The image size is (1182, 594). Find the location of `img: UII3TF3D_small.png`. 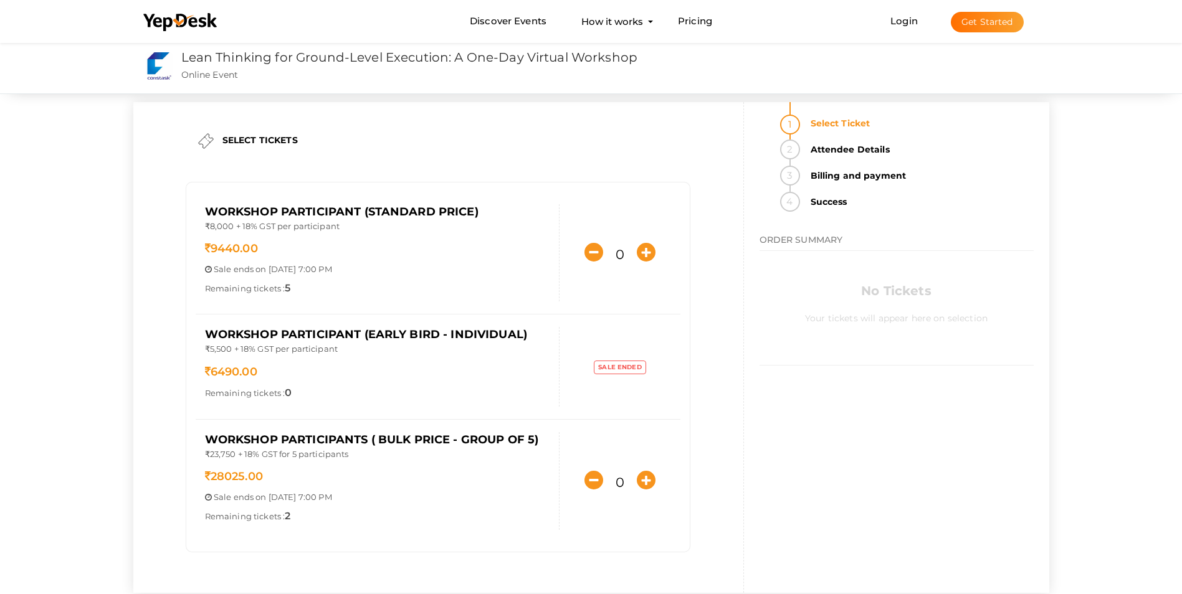

img: UII3TF3D_small.png is located at coordinates (159, 66).